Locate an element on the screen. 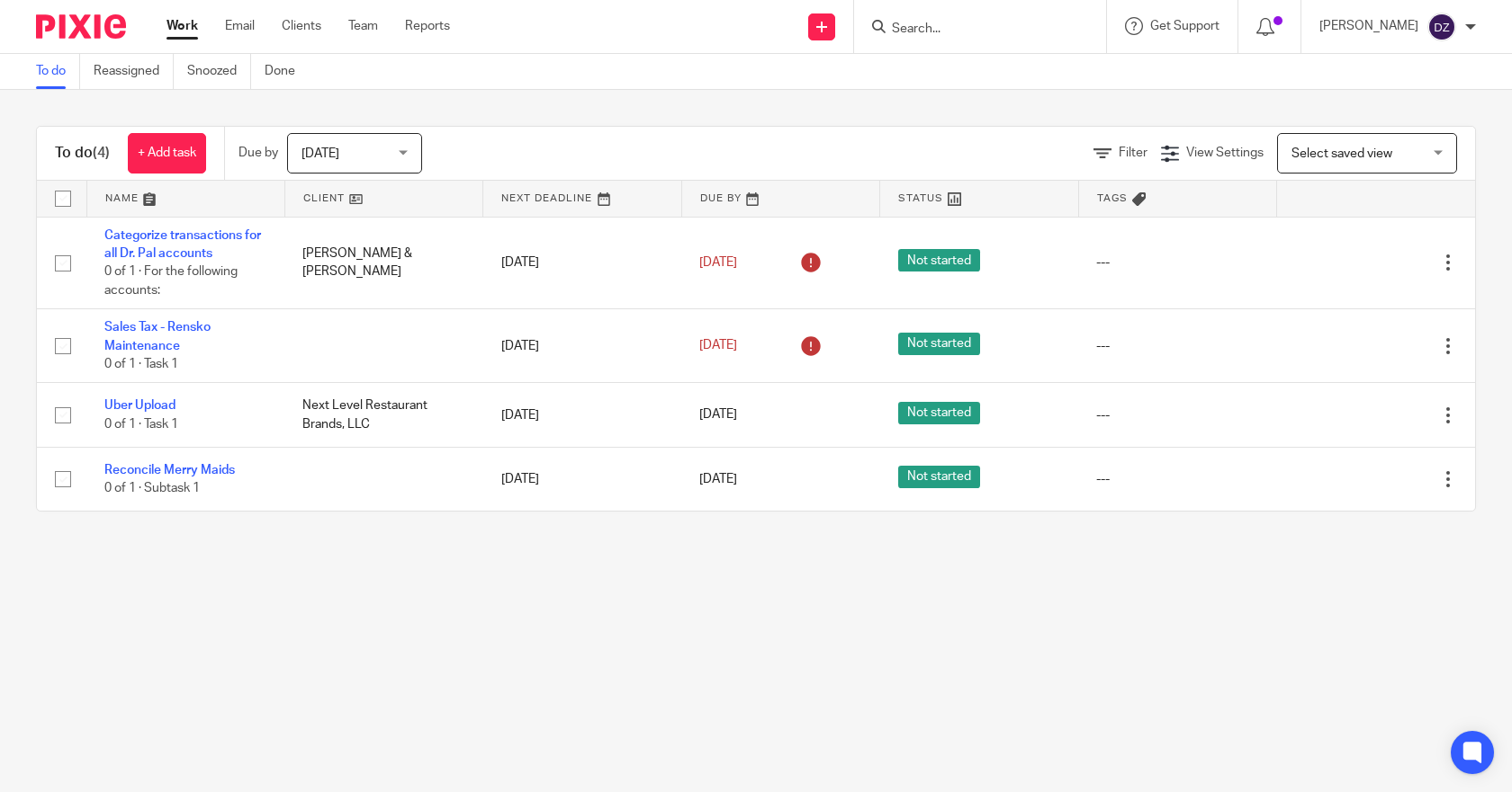  span: Get Support is located at coordinates (1184, 26).